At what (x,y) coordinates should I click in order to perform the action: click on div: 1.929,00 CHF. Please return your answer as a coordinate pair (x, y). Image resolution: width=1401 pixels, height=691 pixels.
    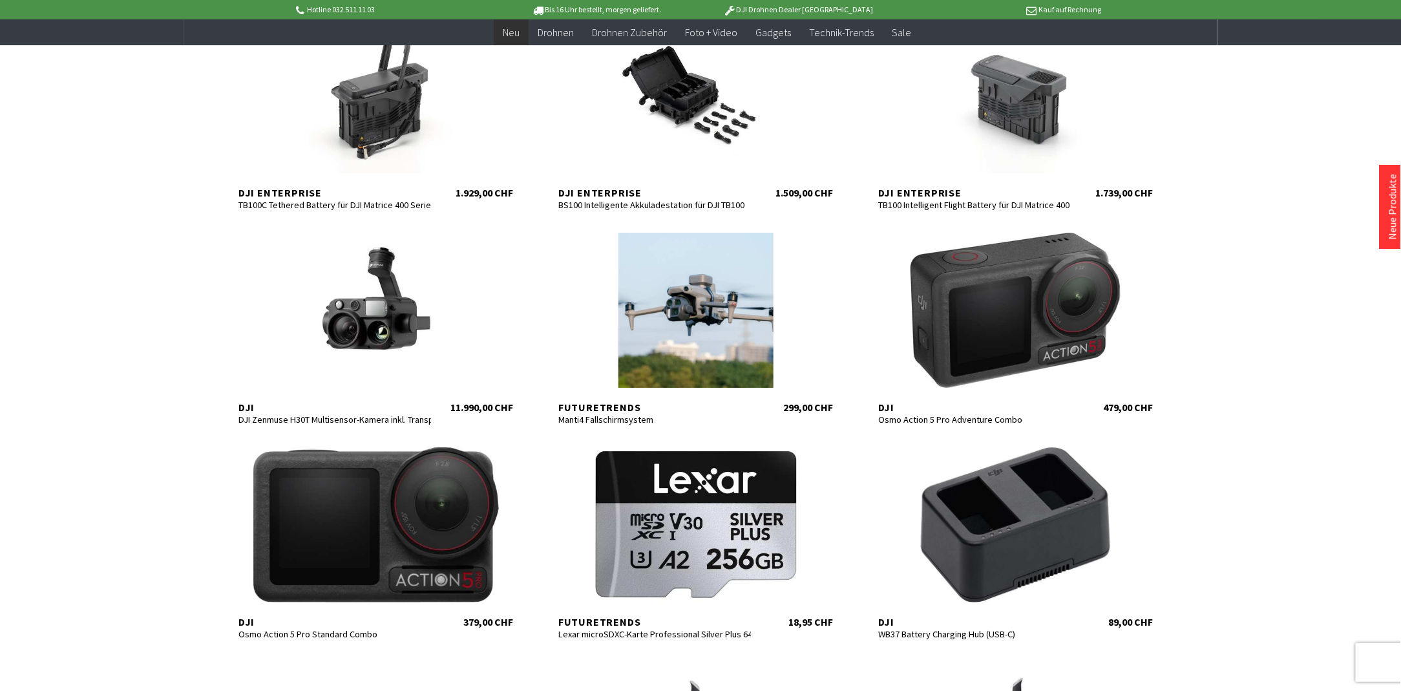
    Looking at the image, I should click on (484, 193).